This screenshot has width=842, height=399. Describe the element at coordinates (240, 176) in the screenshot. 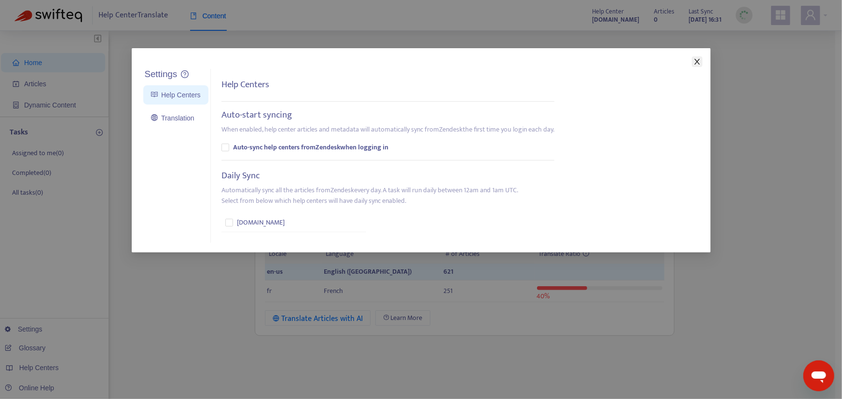

I see `h5: Daily Sync` at that location.